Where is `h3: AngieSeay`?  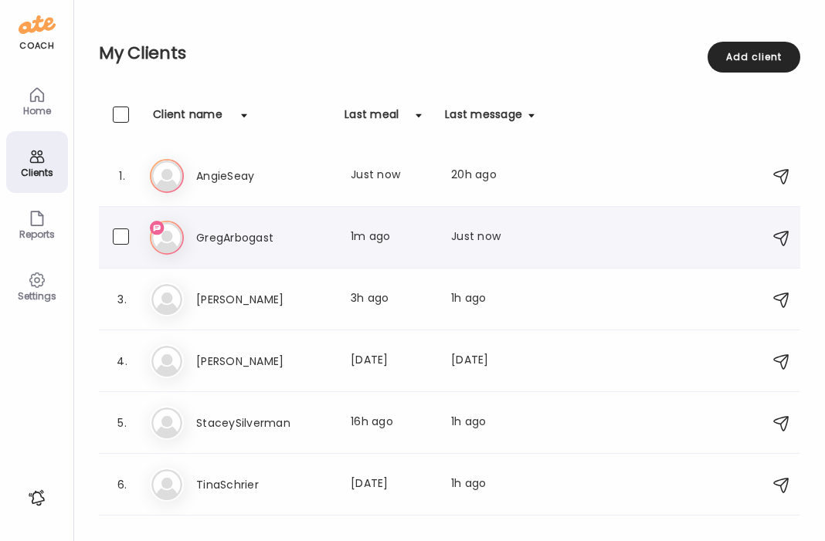 h3: AngieSeay is located at coordinates (264, 176).